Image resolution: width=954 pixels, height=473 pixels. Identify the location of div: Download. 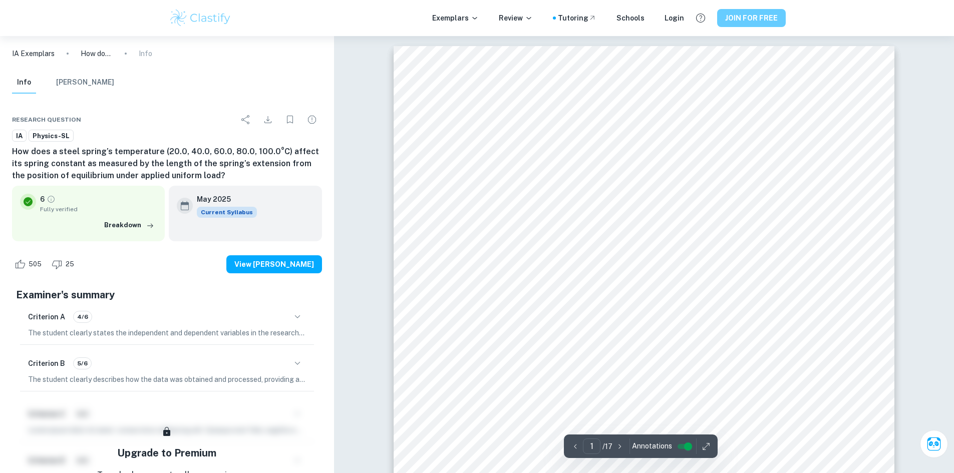
(268, 120).